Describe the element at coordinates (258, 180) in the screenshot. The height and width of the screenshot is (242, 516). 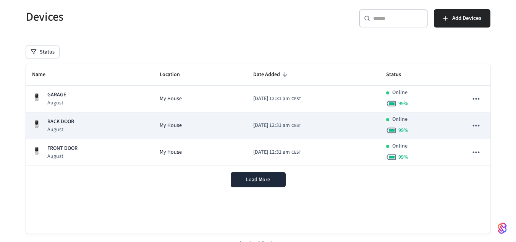
I see `span: Load More` at that location.